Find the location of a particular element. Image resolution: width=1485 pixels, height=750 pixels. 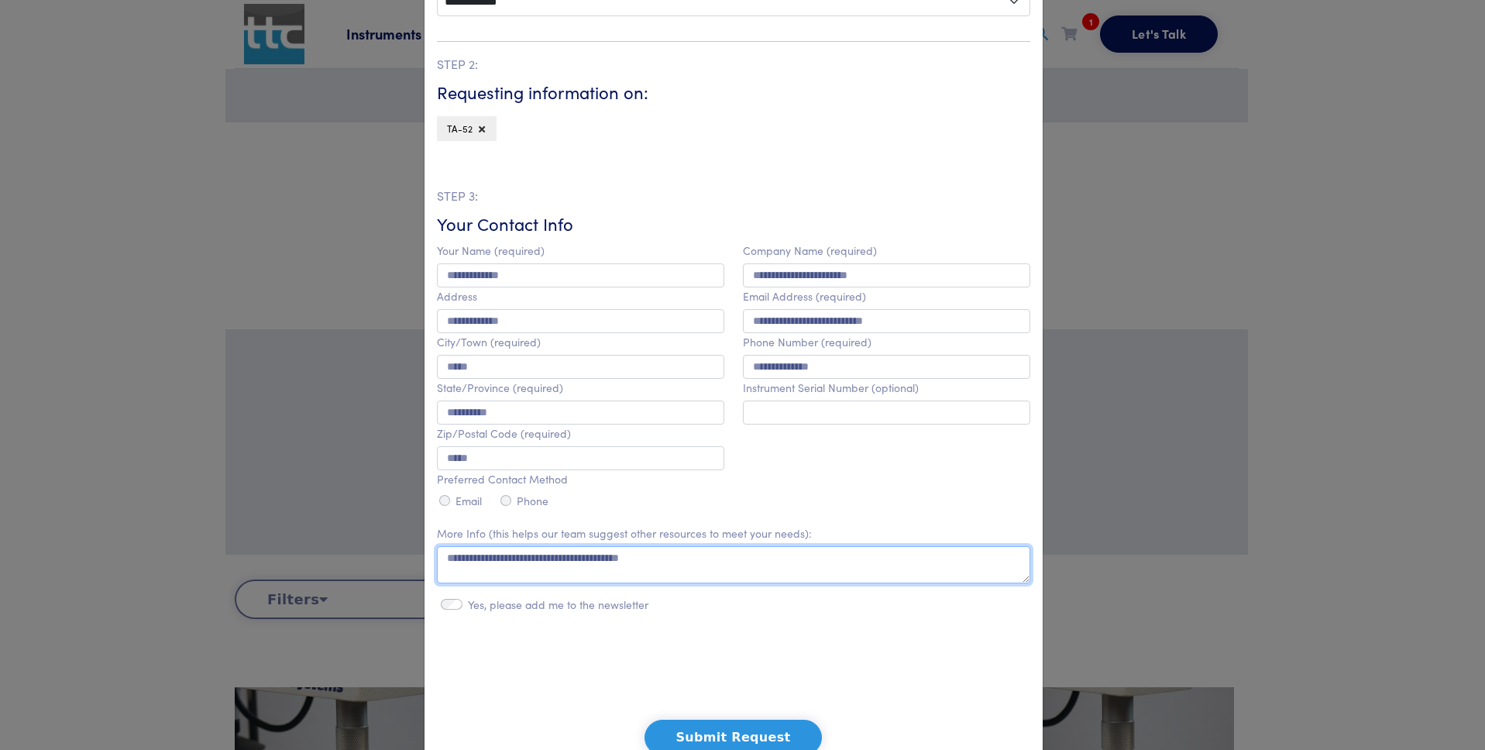

label: Address is located at coordinates (457, 296).